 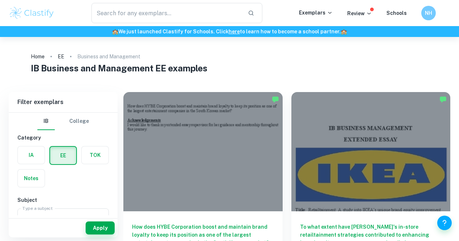 I want to click on h6: Subject, so click(x=63, y=200).